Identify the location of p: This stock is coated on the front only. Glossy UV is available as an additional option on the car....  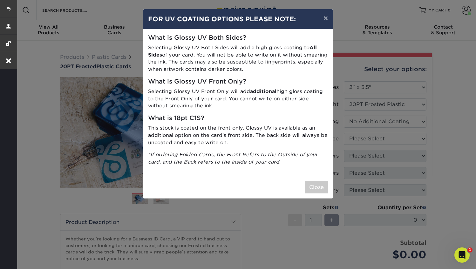
(238, 135).